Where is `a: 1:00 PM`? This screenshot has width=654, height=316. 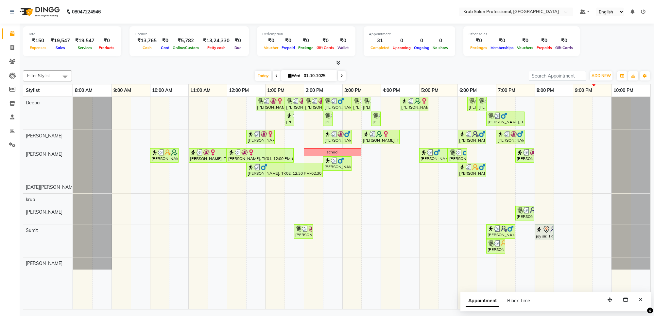
a: 1:00 PM is located at coordinates (275, 90).